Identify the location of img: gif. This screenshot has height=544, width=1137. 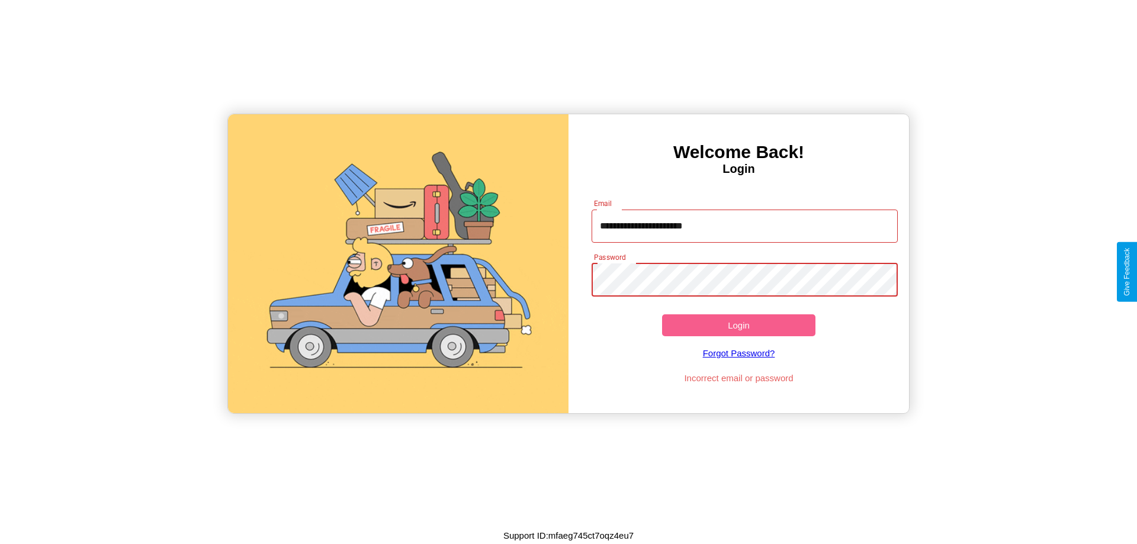
(398, 264).